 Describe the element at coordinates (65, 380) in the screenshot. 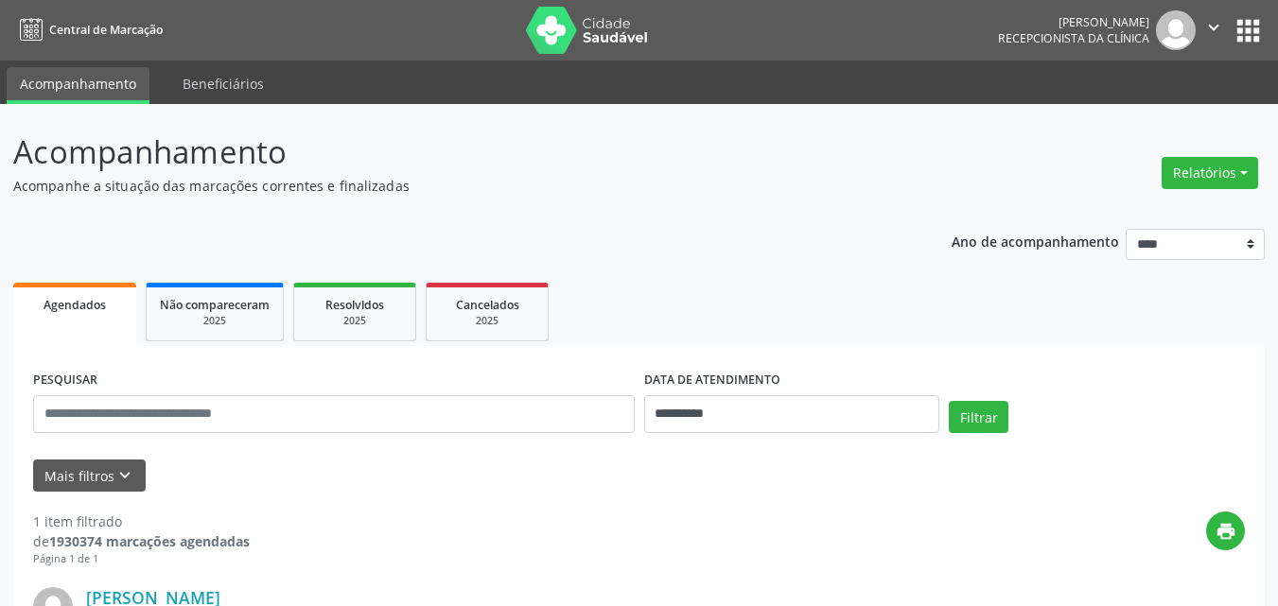

I see `label: PESQUISAR` at that location.